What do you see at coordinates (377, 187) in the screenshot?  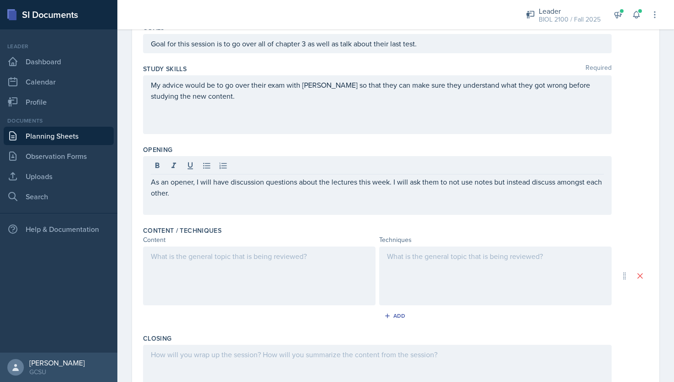 I see `p: As an opener, I will have discussion questions about the lectures this week. I will ask them to n...` at bounding box center [377, 187].